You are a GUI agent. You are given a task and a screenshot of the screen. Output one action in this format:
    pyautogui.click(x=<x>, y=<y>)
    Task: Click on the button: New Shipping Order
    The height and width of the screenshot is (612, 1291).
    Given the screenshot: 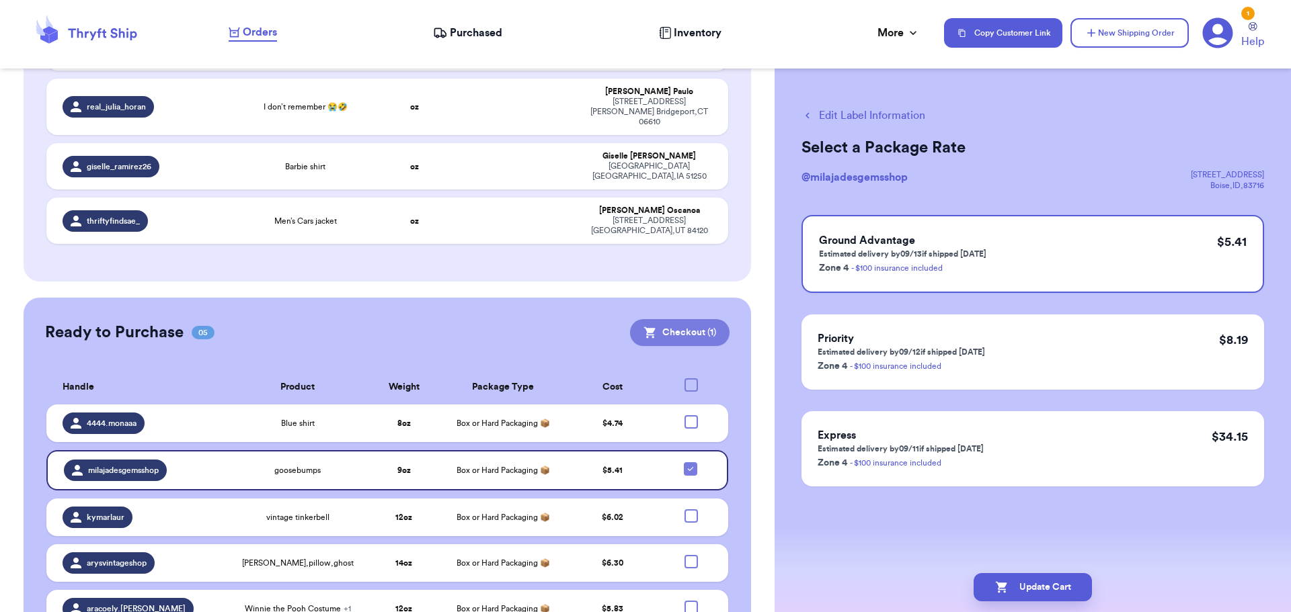 What is the action you would take?
    pyautogui.click(x=1129, y=33)
    